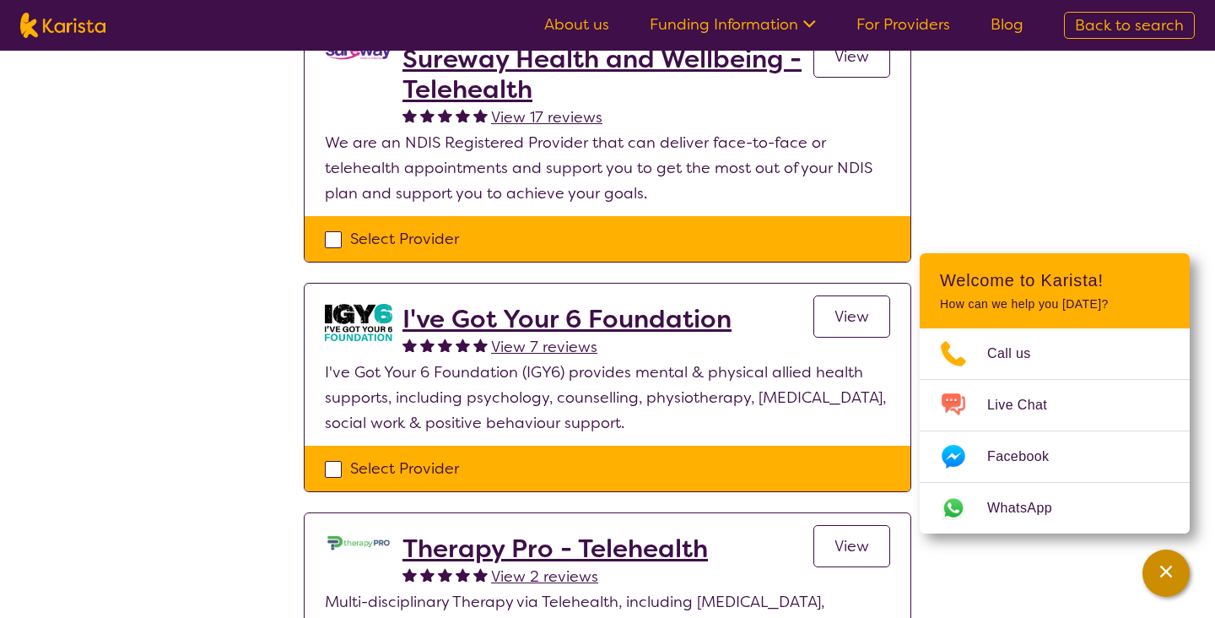 This screenshot has height=618, width=1215. Describe the element at coordinates (1055, 508) in the screenshot. I see `a: Web link opens in a new tab.` at that location.